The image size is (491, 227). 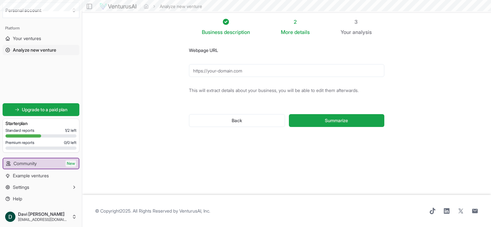 I want to click on span: Community, so click(x=25, y=164).